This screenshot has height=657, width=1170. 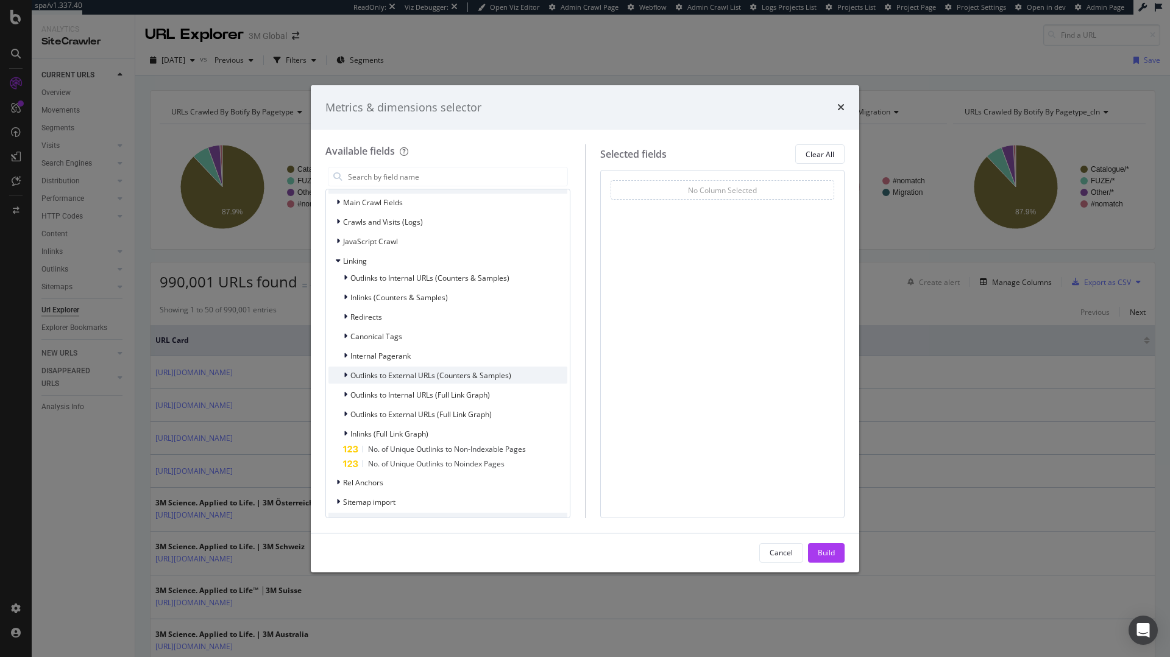 I want to click on span: Redirects, so click(x=366, y=317).